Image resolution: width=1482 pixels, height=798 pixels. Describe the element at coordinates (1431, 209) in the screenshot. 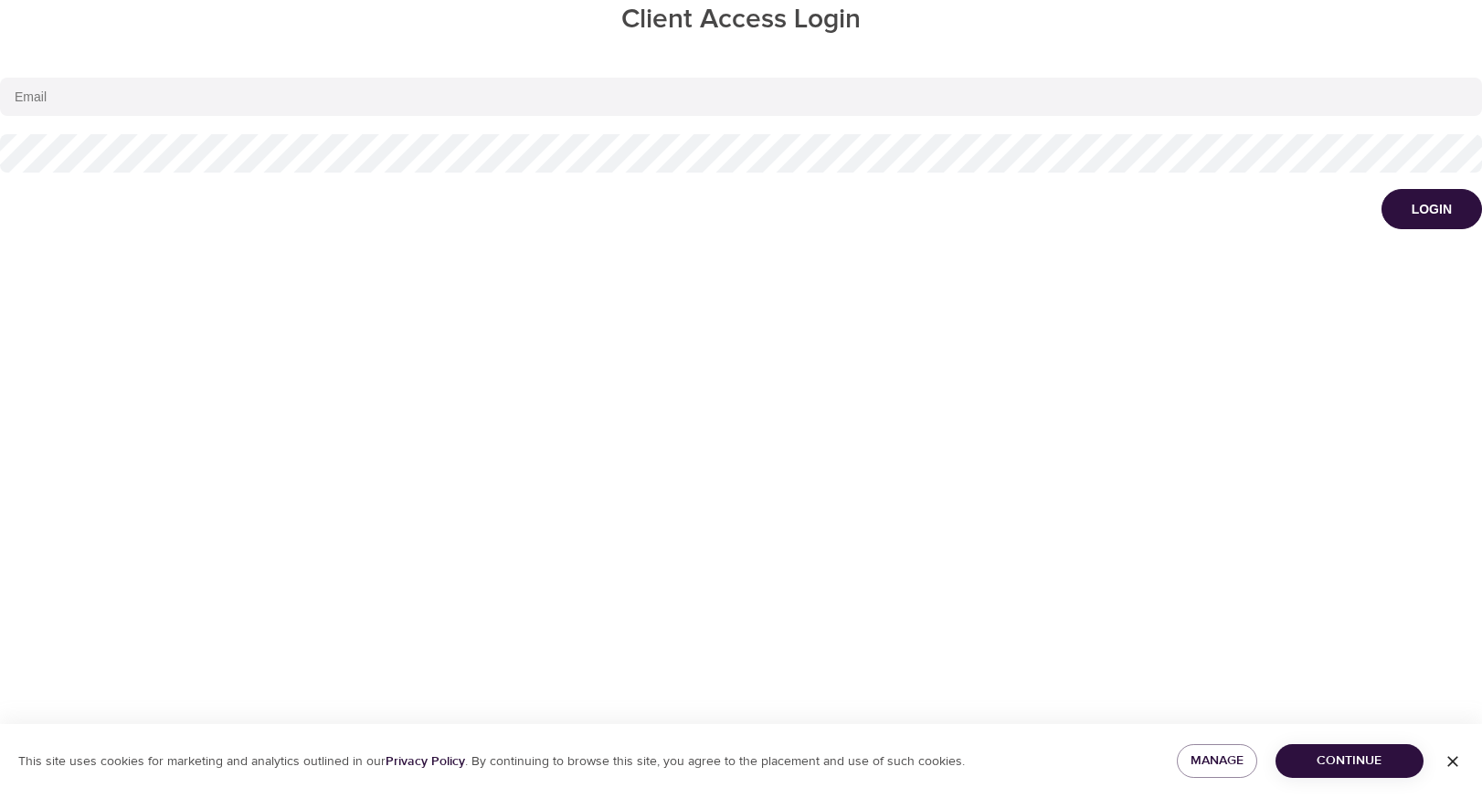

I see `button: Login` at that location.